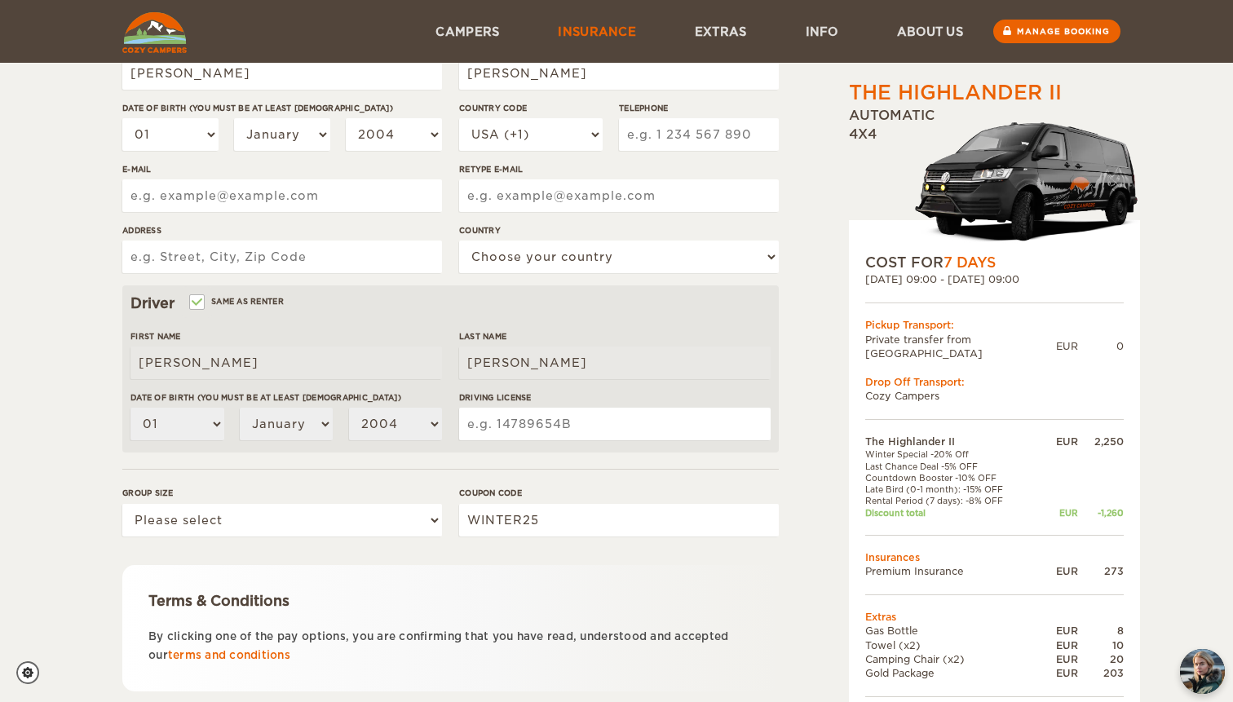 The width and height of the screenshot is (1233, 702). Describe the element at coordinates (1101, 630) in the screenshot. I see `div: 8` at that location.